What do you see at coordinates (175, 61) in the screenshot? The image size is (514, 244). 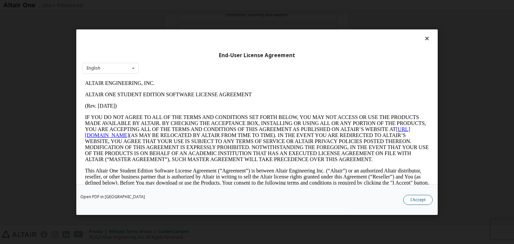 I see `p: IF YOU DO NOT AGREE TO ALL OF THE TERMS AND CONDITIONS SET FORTH BELOW, YOU MAY NOT ACCESS OR USE...` at bounding box center [175, 61].